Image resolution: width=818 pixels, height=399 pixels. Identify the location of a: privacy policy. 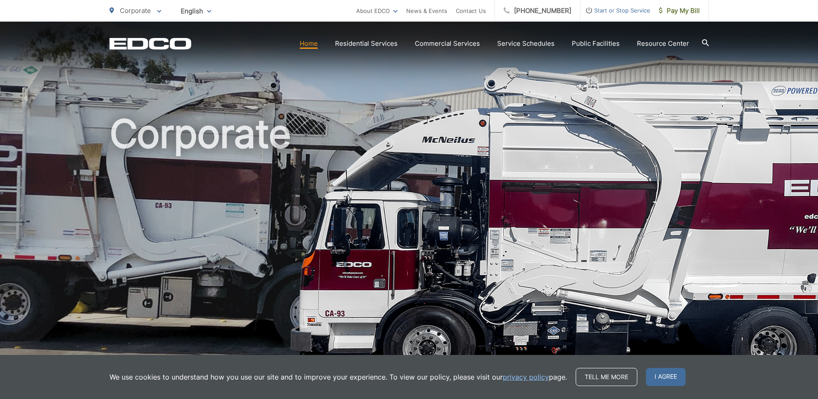
(526, 377).